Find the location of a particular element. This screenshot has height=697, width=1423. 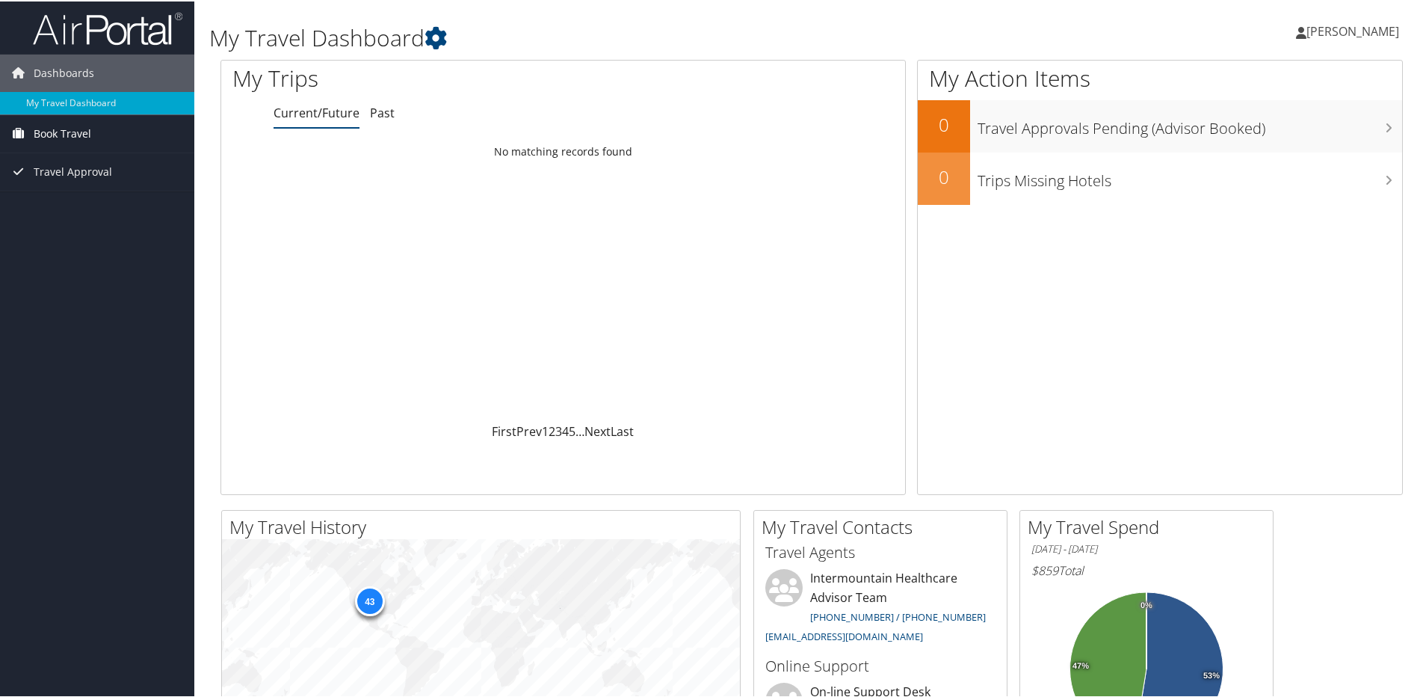

a: Prev is located at coordinates (529, 430).